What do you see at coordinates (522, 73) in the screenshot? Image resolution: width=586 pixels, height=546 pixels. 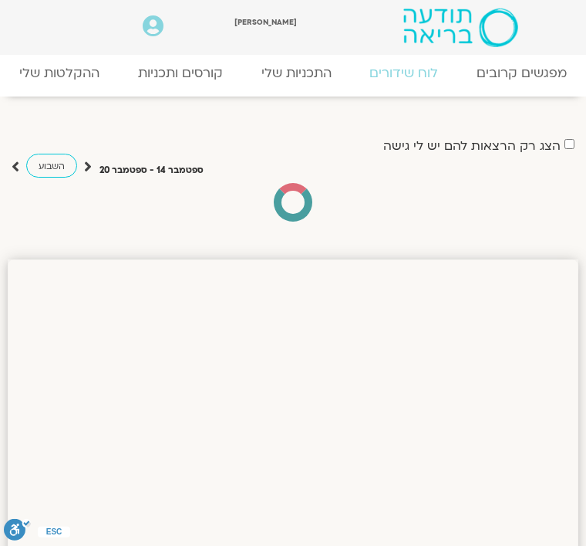 I see `a: מפגשים קרובים` at bounding box center [522, 73].